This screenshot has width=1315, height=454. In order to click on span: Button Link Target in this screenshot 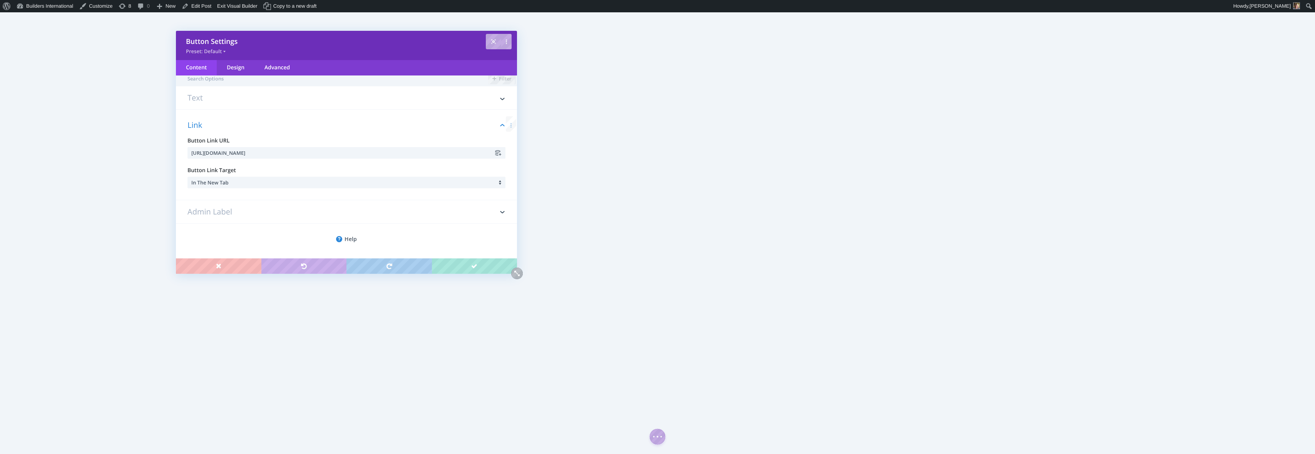, I will do `click(212, 171)`.